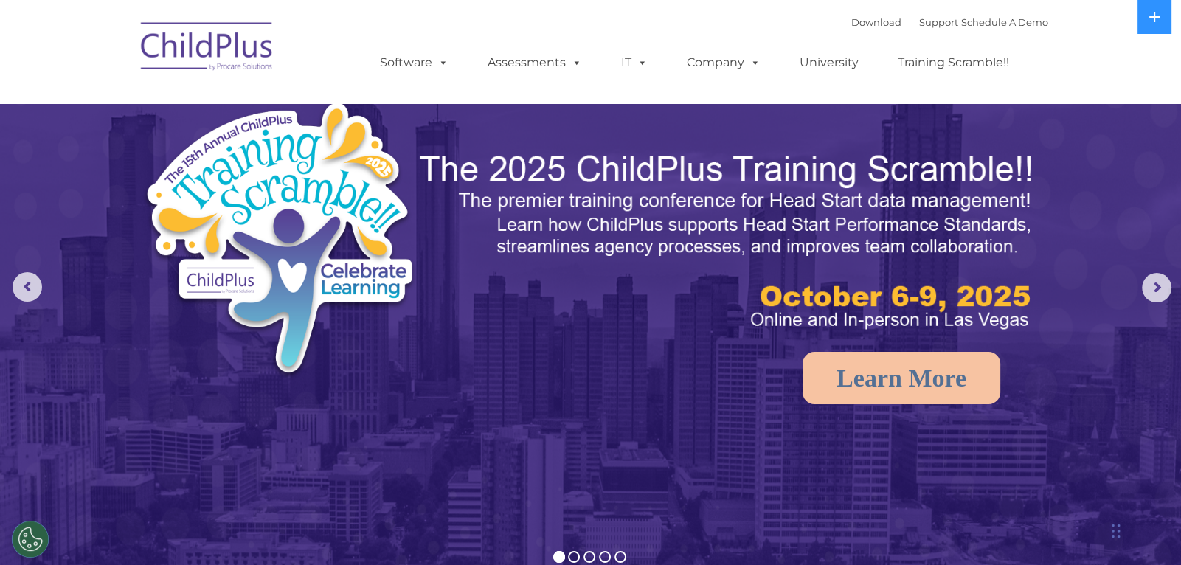 The width and height of the screenshot is (1181, 565). I want to click on div: Chat Widget, so click(1060, 486).